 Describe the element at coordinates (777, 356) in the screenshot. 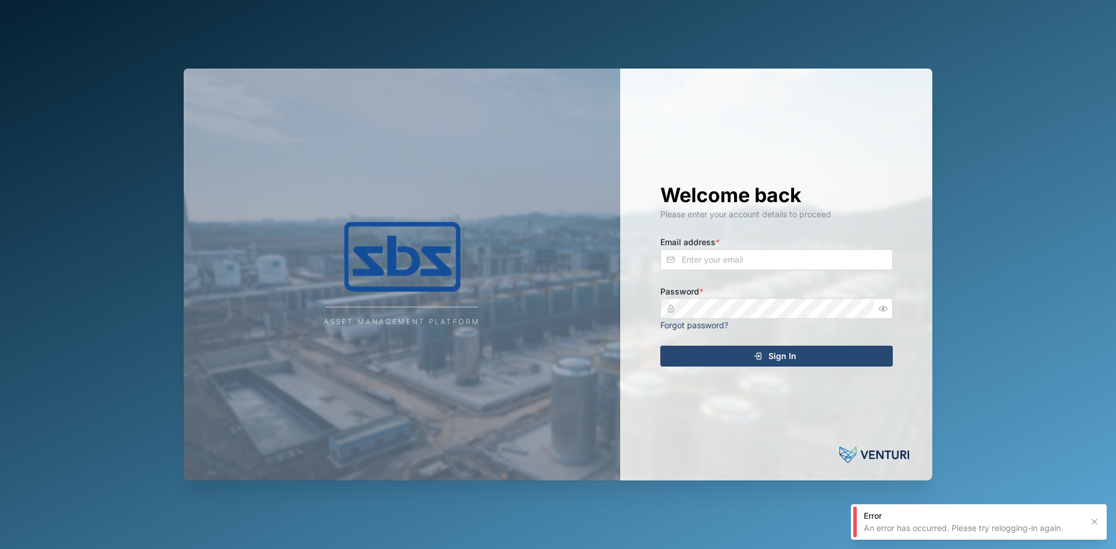

I see `button: Sign In` at that location.